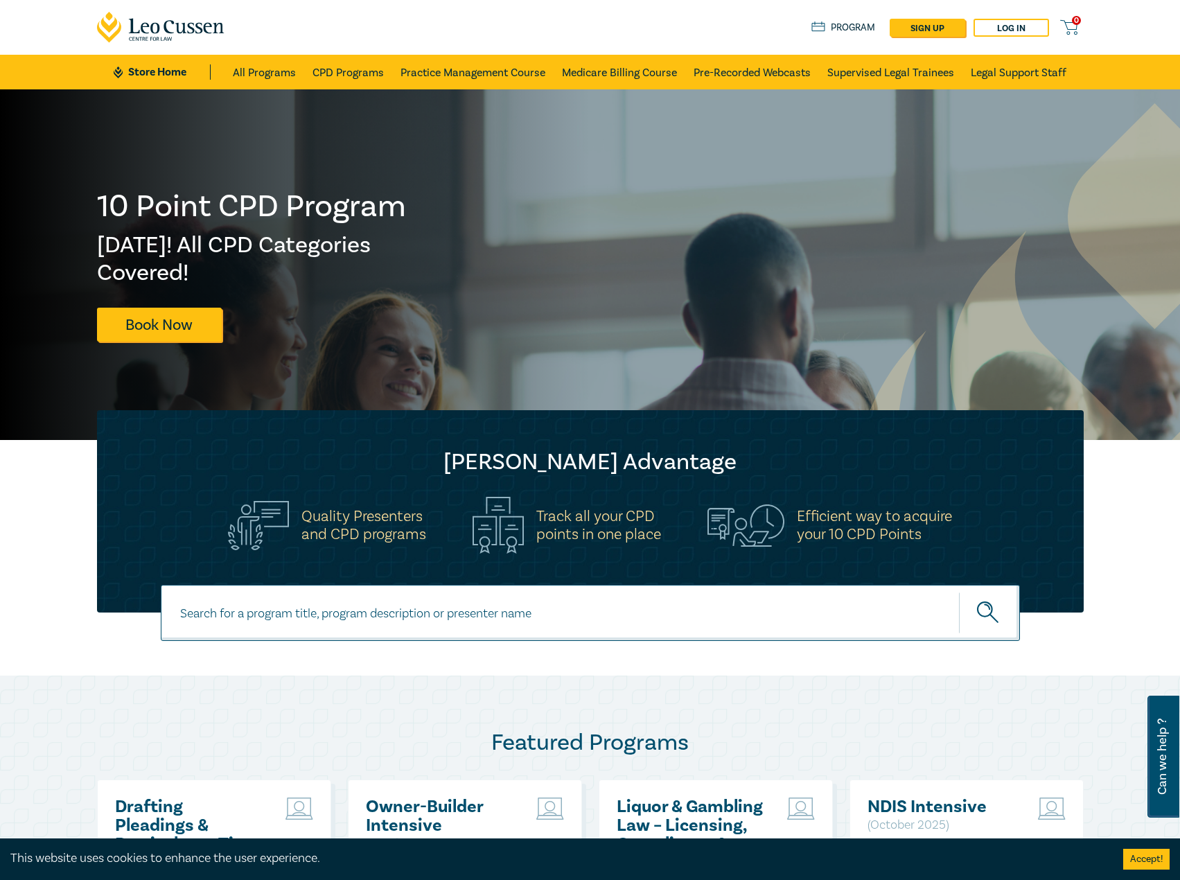 The image size is (1180, 880). Describe the element at coordinates (1076, 20) in the screenshot. I see `span: 0` at that location.